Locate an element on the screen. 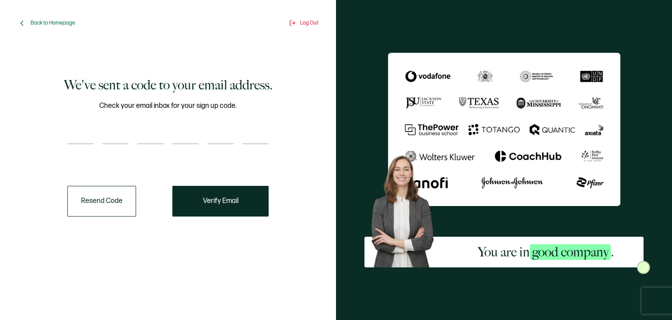  img: Sertifier Signup is located at coordinates (644, 267).